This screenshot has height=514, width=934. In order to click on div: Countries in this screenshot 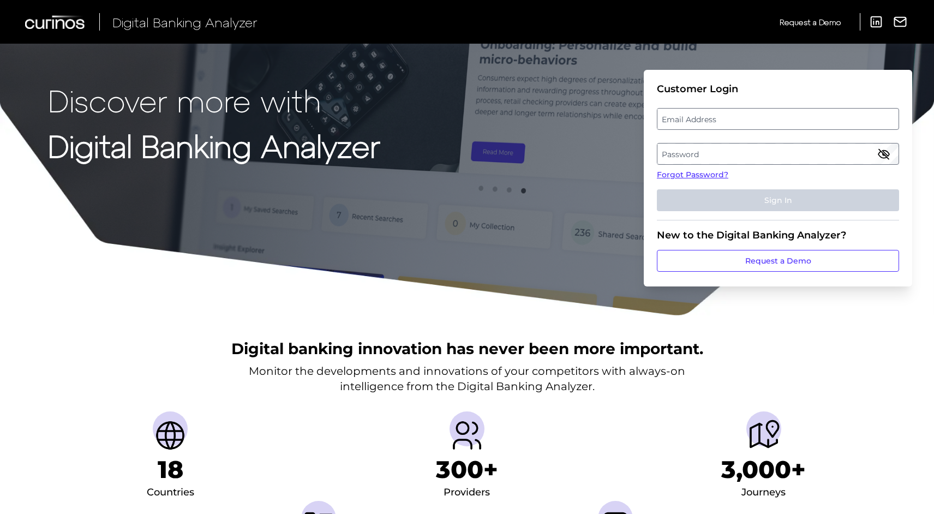, I will do `click(170, 493)`.